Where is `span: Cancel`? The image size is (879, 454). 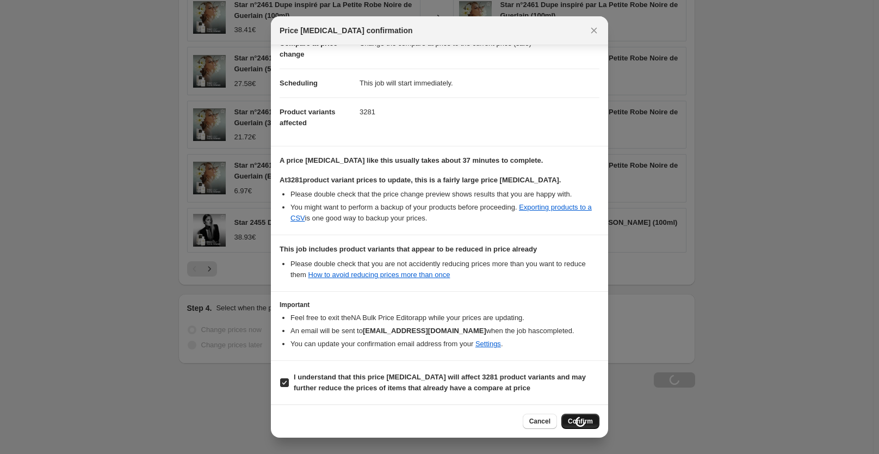 span: Cancel is located at coordinates (540, 421).